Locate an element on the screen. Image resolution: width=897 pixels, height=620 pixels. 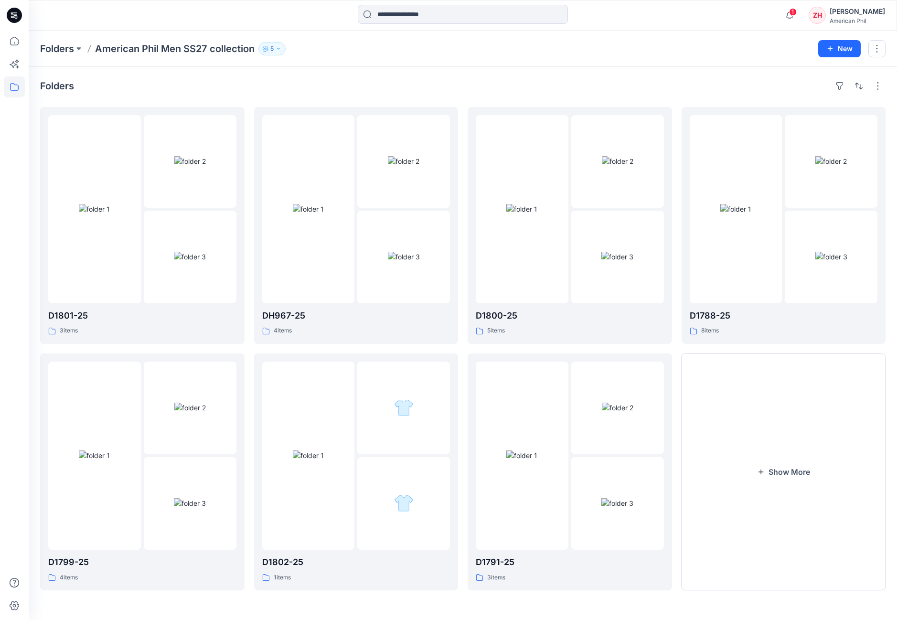
a: folder 1folder 2folder 3D1791-253items is located at coordinates (570, 472).